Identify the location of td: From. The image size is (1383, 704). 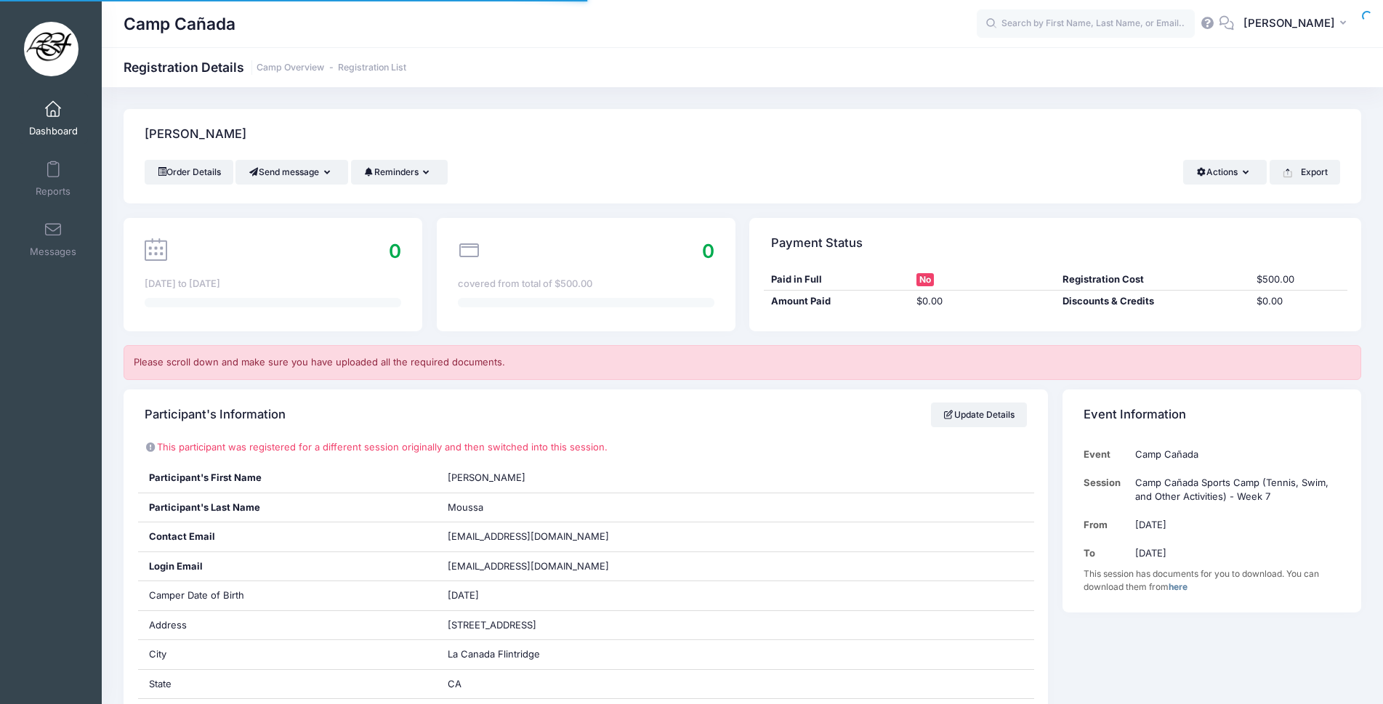
(1105, 525).